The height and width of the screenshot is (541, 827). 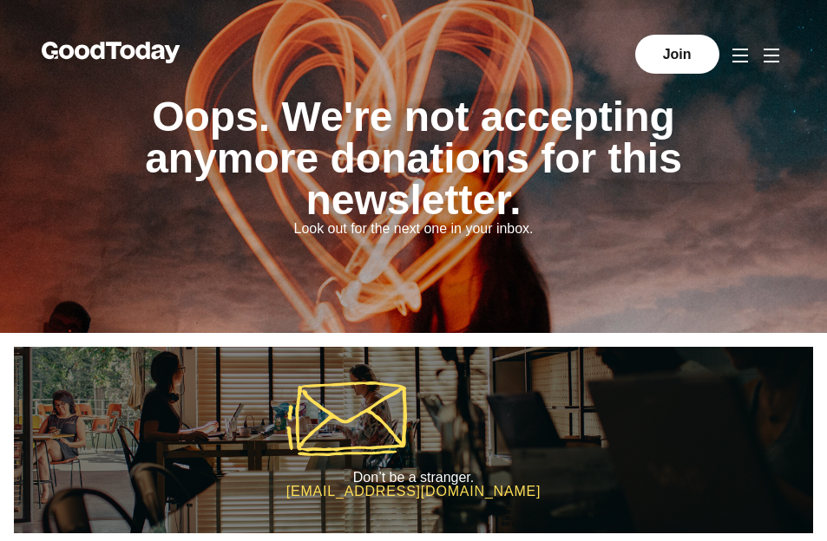 I want to click on h1: Oops. We're not accepting anymore donations for this newsletter., so click(x=414, y=159).